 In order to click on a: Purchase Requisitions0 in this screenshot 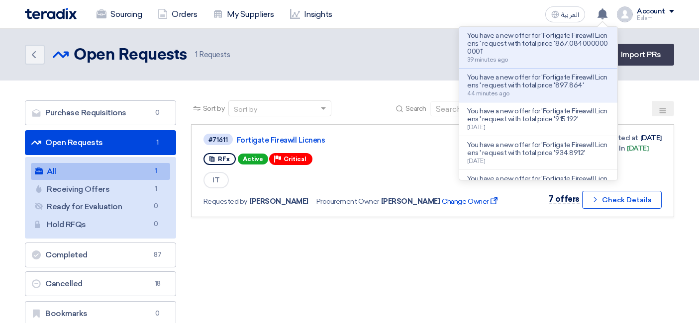, I will do `click(100, 113)`.